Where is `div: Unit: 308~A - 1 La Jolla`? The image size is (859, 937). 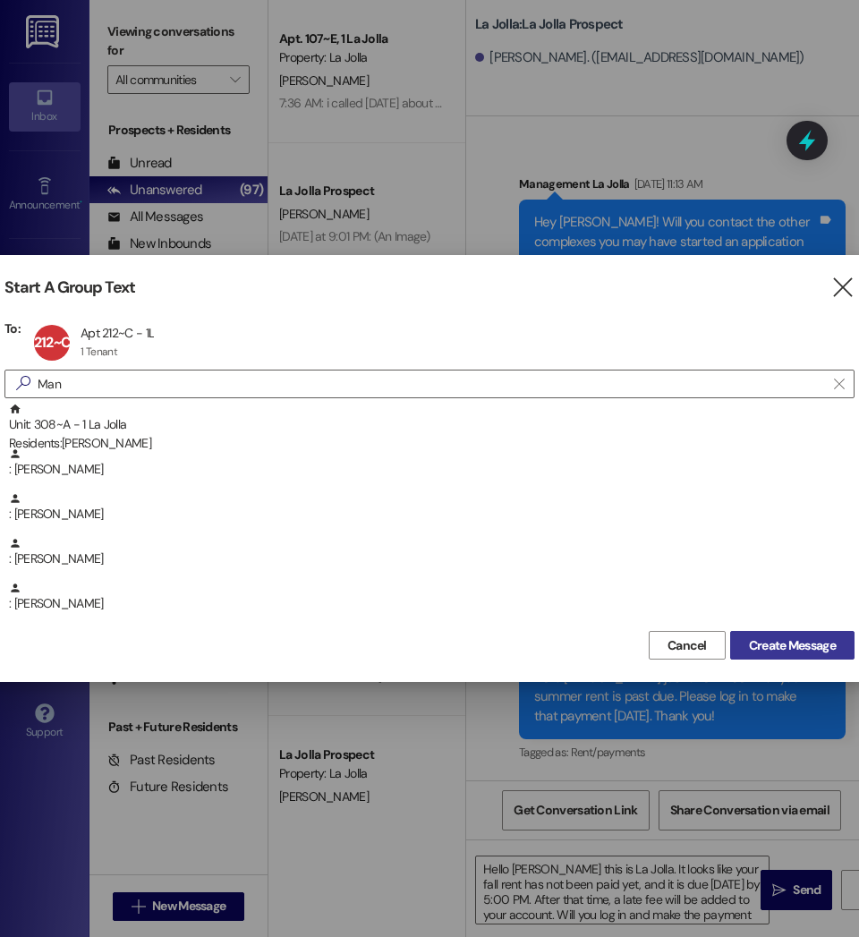
div: Unit: 308~A - 1 La Jolla is located at coordinates (431, 428).